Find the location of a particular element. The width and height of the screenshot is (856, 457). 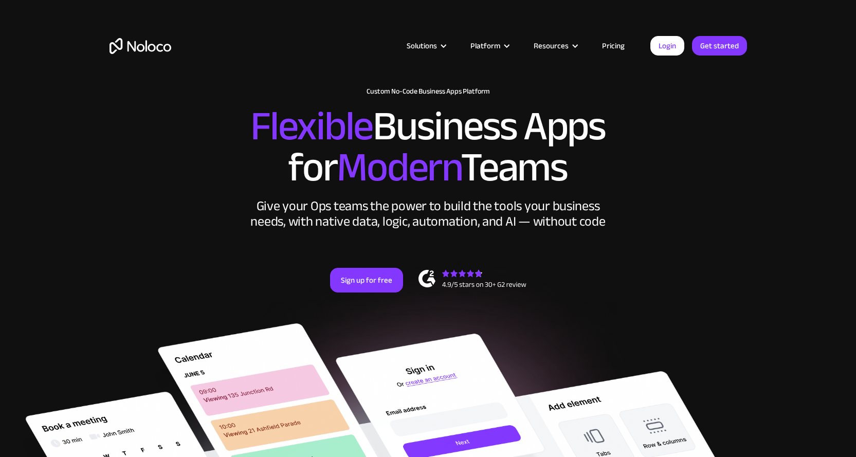

span: Modern is located at coordinates (398, 167).